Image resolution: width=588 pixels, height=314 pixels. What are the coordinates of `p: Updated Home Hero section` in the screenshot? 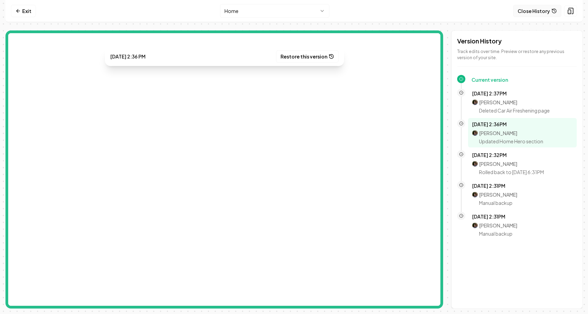 It's located at (511, 141).